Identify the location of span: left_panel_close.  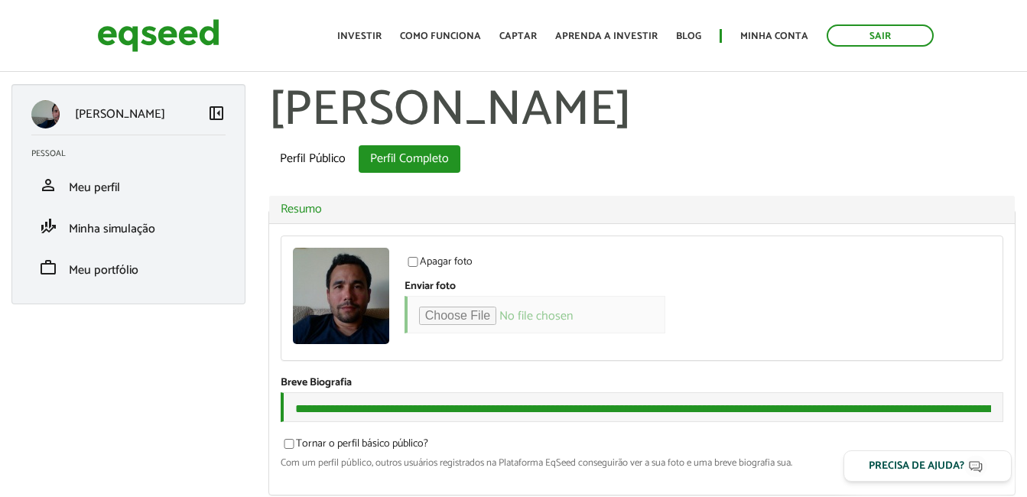
(216, 113).